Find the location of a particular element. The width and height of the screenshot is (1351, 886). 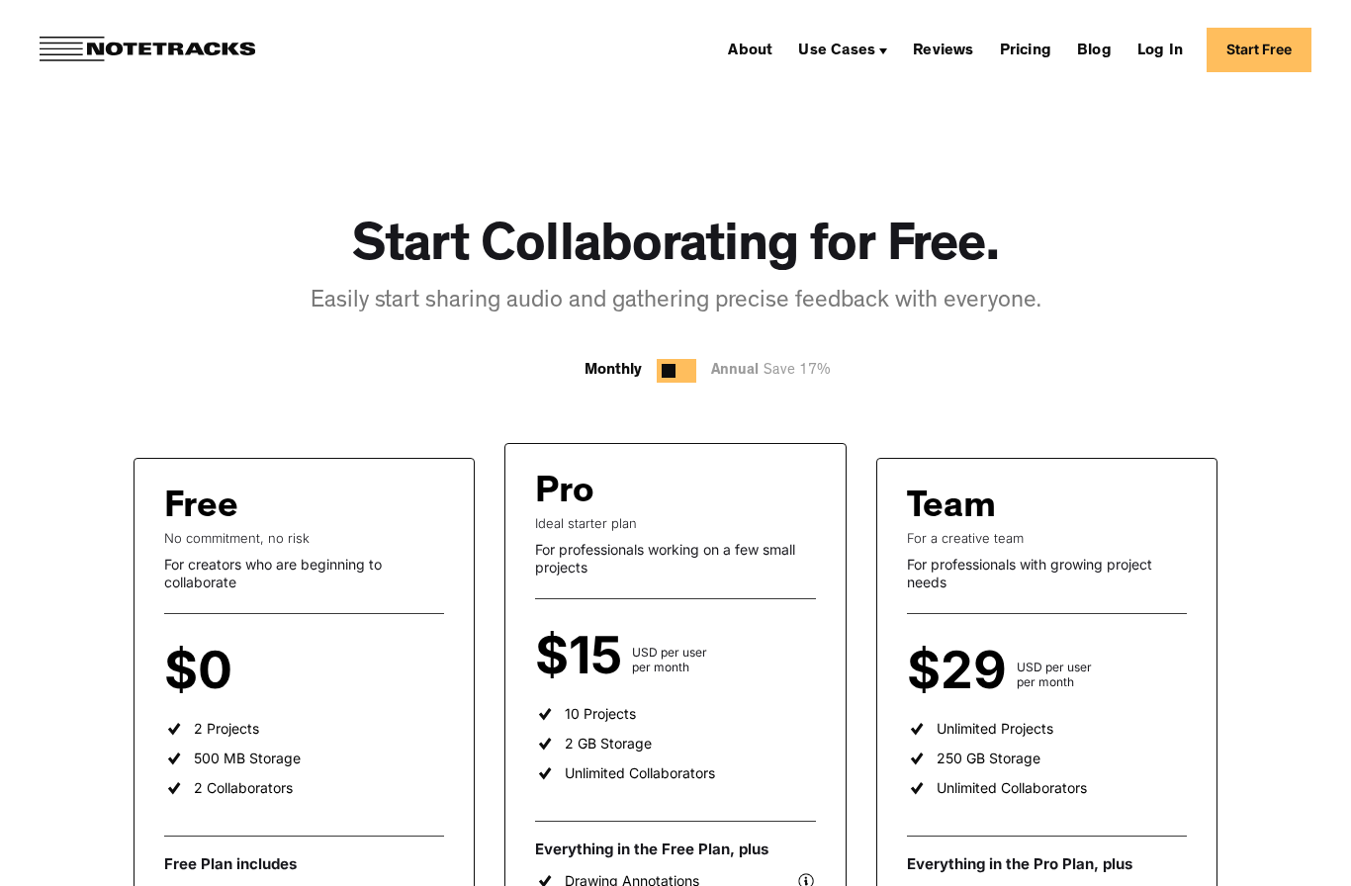

a: Pricing is located at coordinates (1026, 49).